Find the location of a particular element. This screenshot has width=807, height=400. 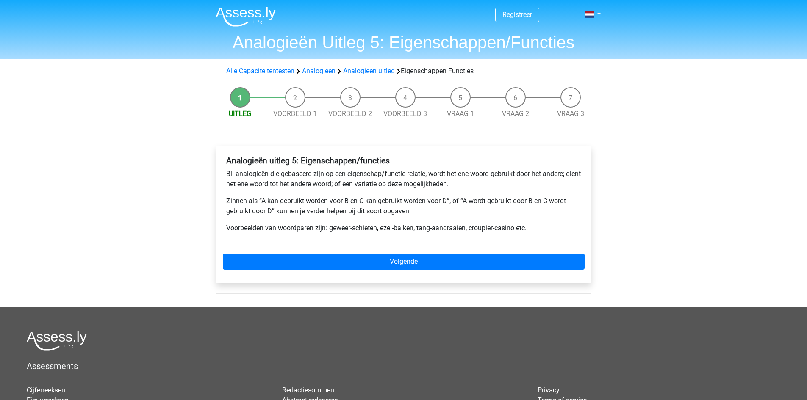

p: Zinnen als “A kan gebruikt worden voor B en C kan gebruikt worden voor D”, of “A wordt gebruikt d... is located at coordinates (404, 206).